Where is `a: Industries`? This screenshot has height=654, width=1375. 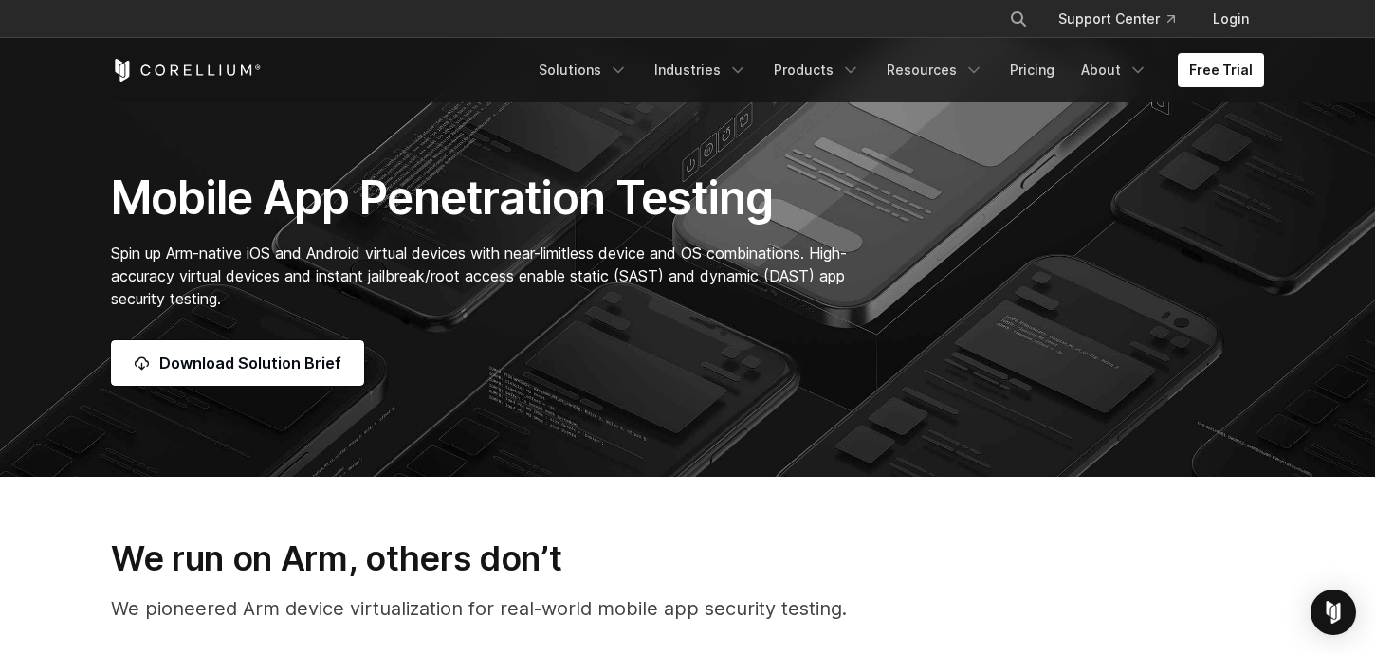 a: Industries is located at coordinates (701, 70).